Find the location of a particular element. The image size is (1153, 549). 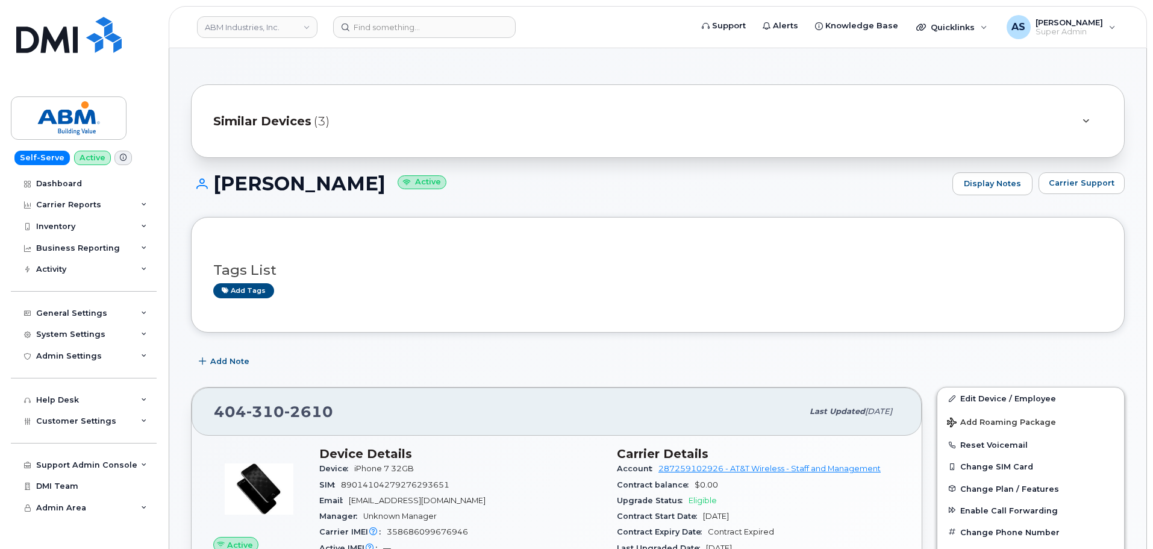

span: Email is located at coordinates (334, 500).